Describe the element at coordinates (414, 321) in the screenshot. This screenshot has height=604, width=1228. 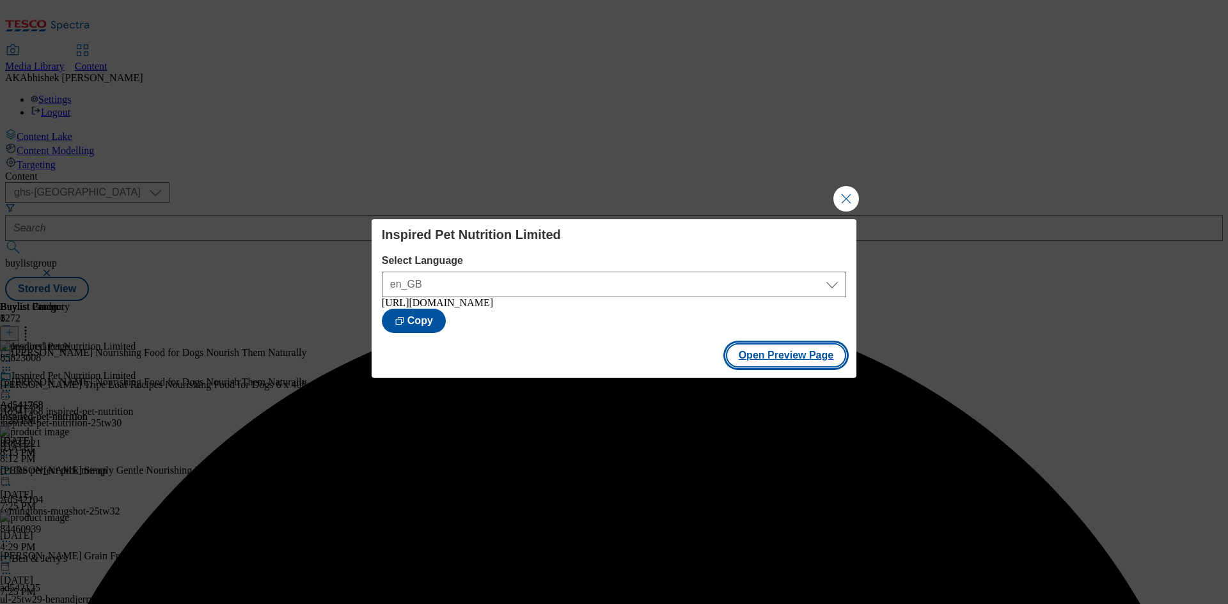
I see `button: Copy` at that location.